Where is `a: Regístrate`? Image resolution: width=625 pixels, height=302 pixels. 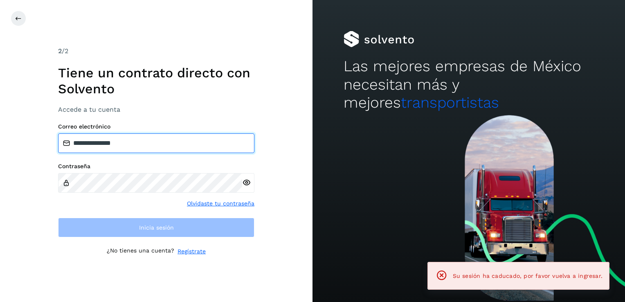
a: Regístrate is located at coordinates (192, 251).